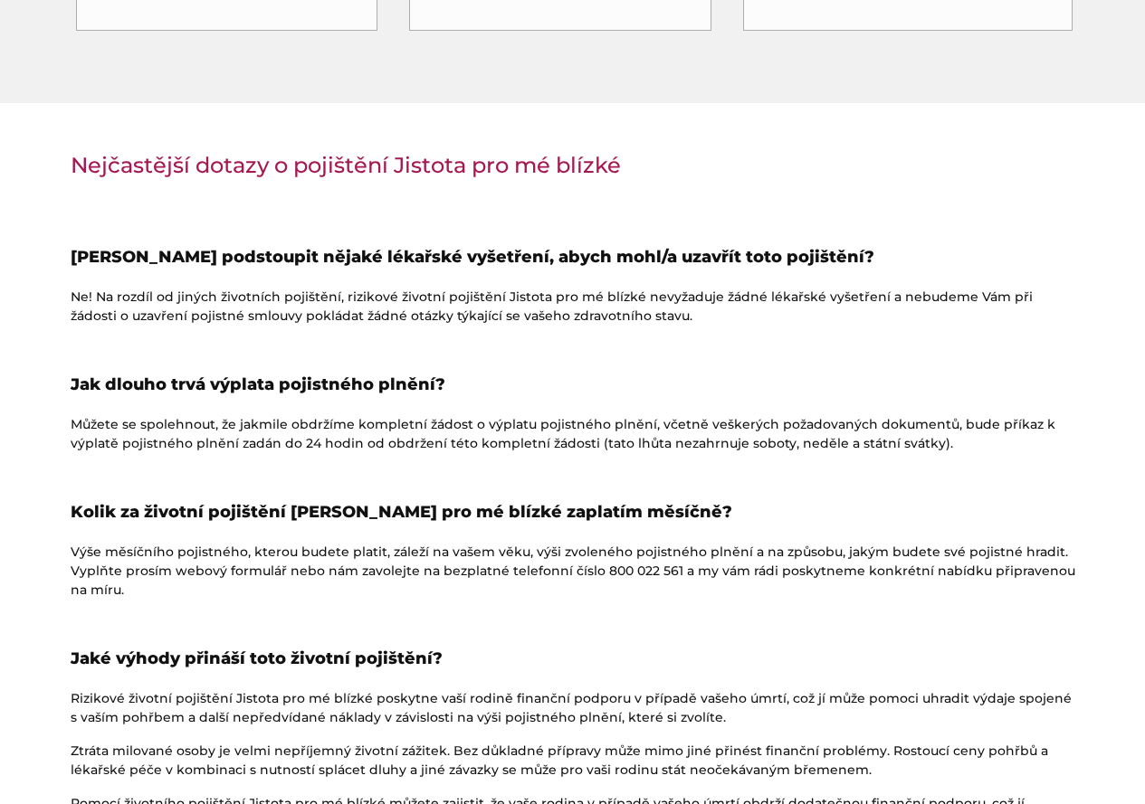  What do you see at coordinates (573, 434) in the screenshot?
I see `p: Můžete se spolehnout, že jakmile obdržíme kompletní žádost o výplatu pojistného plnění, včetně ve...` at bounding box center [573, 434].